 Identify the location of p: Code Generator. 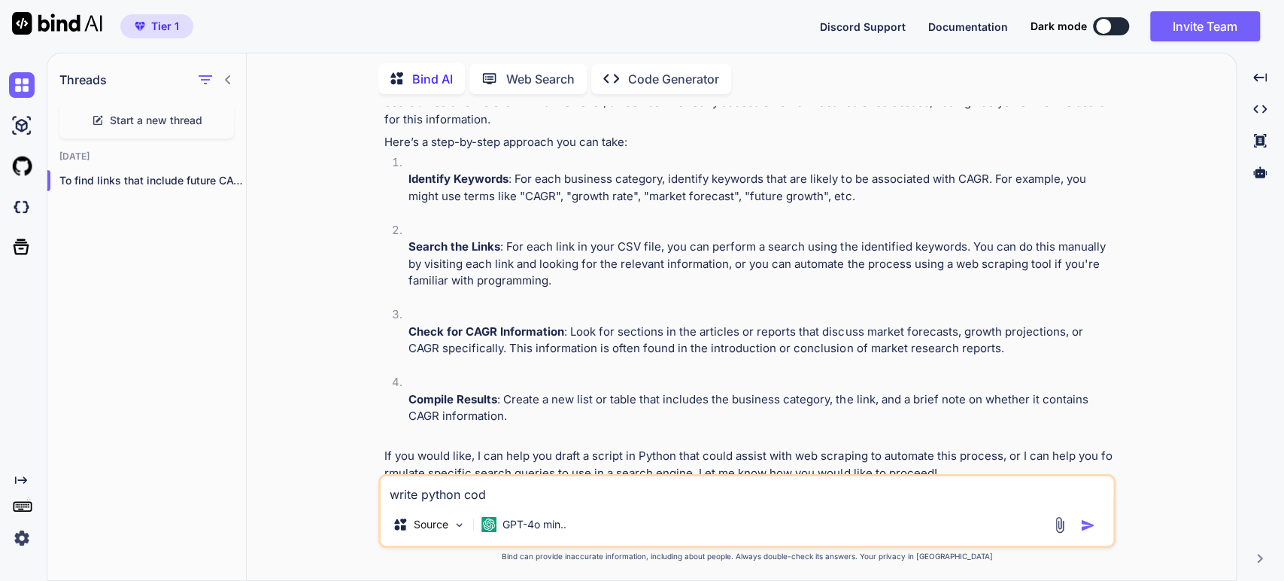
(673, 79).